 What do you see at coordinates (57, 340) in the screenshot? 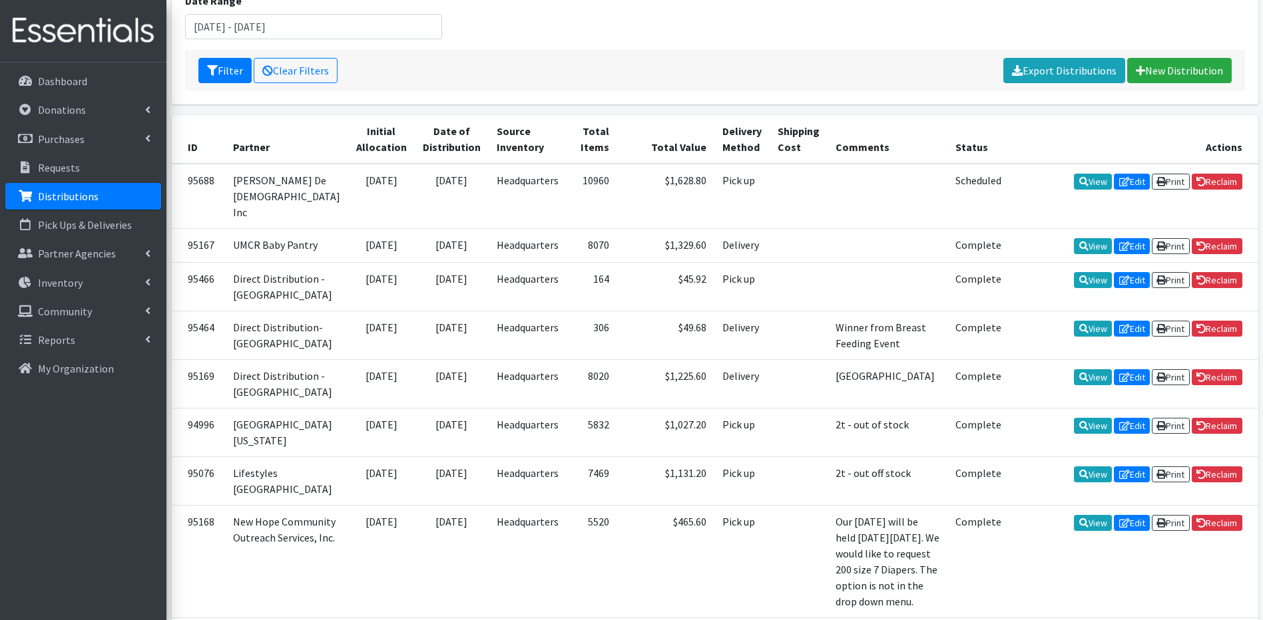
I see `p: Reports` at bounding box center [57, 340].